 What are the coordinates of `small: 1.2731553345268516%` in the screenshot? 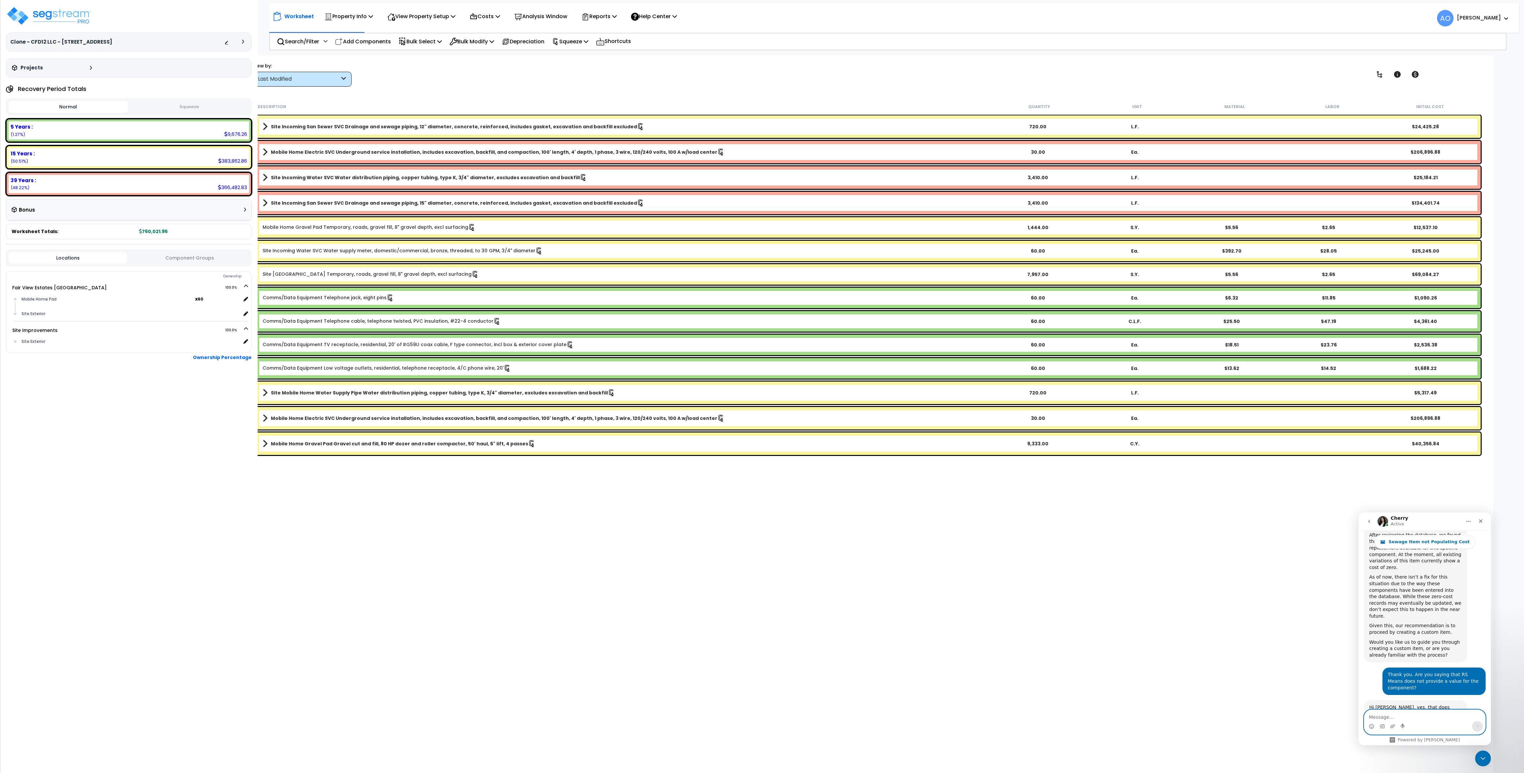 It's located at (18, 134).